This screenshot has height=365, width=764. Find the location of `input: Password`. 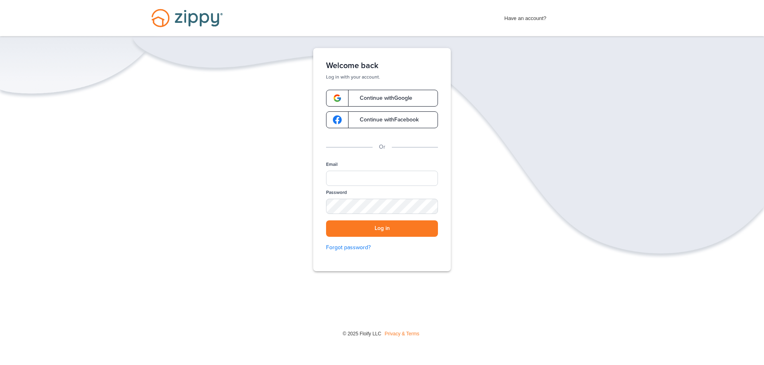

input: Password is located at coordinates (382, 207).